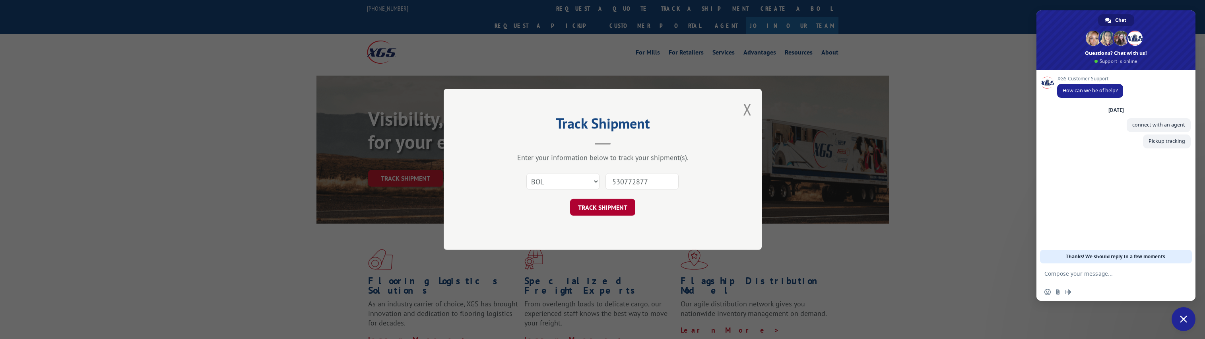  What do you see at coordinates (603, 125) in the screenshot?
I see `h2: Track Shipment` at bounding box center [603, 125].